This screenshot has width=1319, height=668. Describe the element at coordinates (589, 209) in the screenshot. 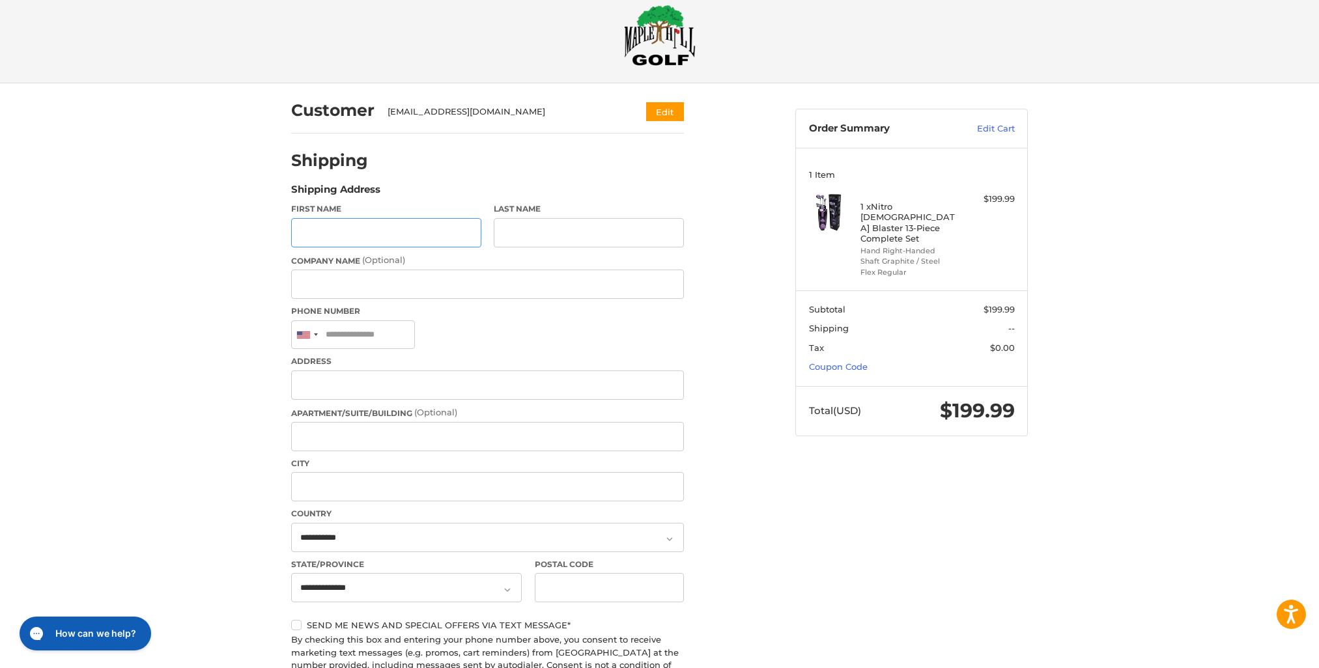

I see `label: Last Name` at that location.